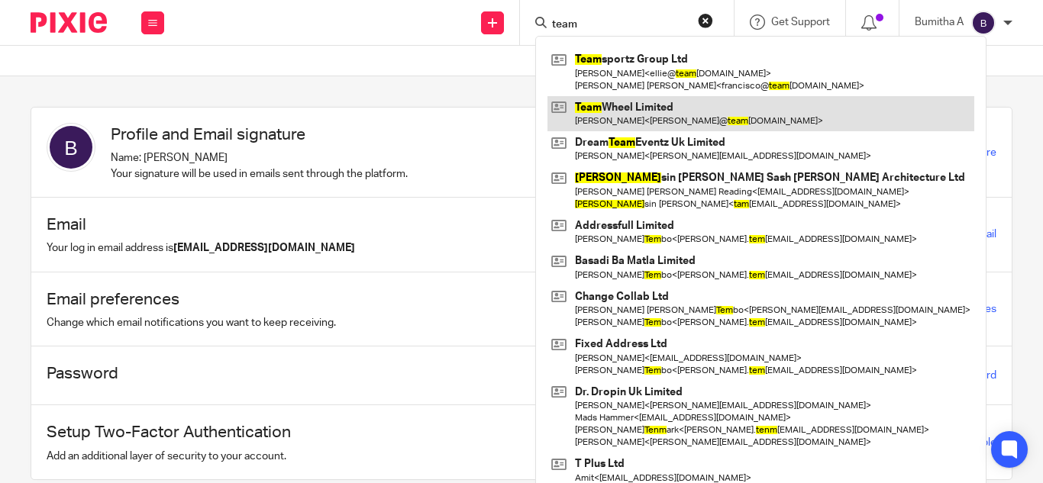  What do you see at coordinates (259, 134) in the screenshot?
I see `h1: Profile and Email signature` at bounding box center [259, 134].